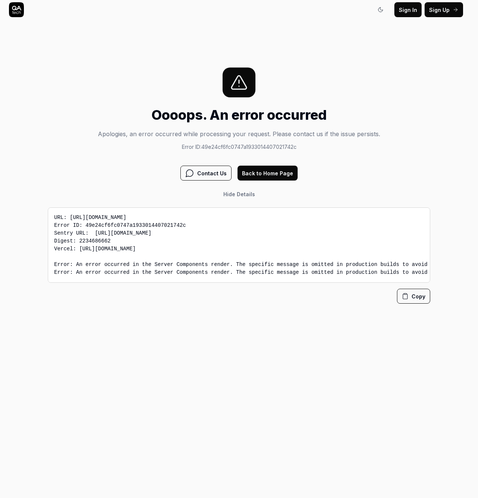 This screenshot has height=498, width=478. Describe the element at coordinates (408, 10) in the screenshot. I see `span: Sign In` at that location.